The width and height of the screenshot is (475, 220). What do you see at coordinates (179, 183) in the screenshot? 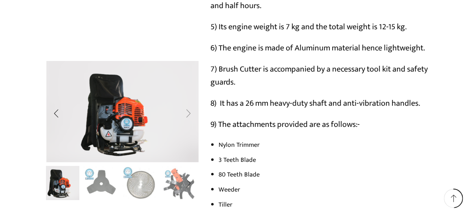
I see `li: 4 / 10` at bounding box center [179, 183].